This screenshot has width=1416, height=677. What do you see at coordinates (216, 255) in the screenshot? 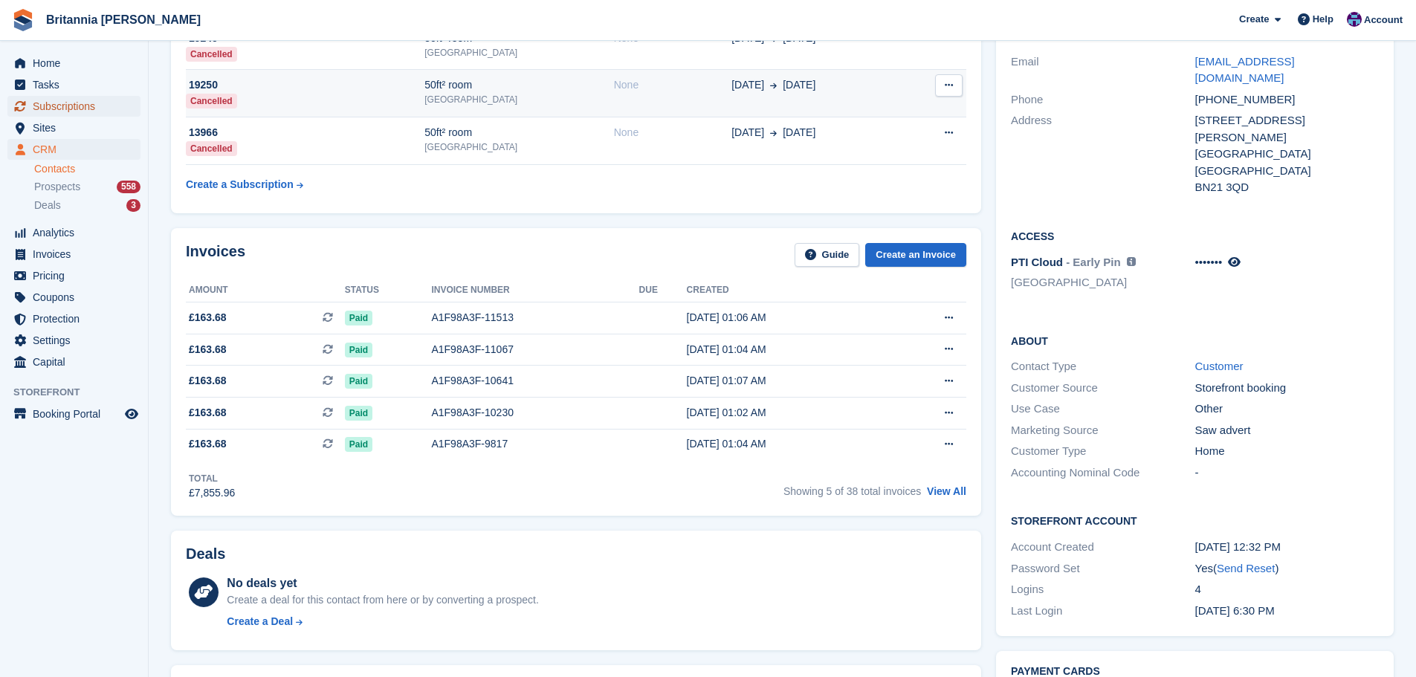
I see `h2: Invoices` at bounding box center [216, 255].